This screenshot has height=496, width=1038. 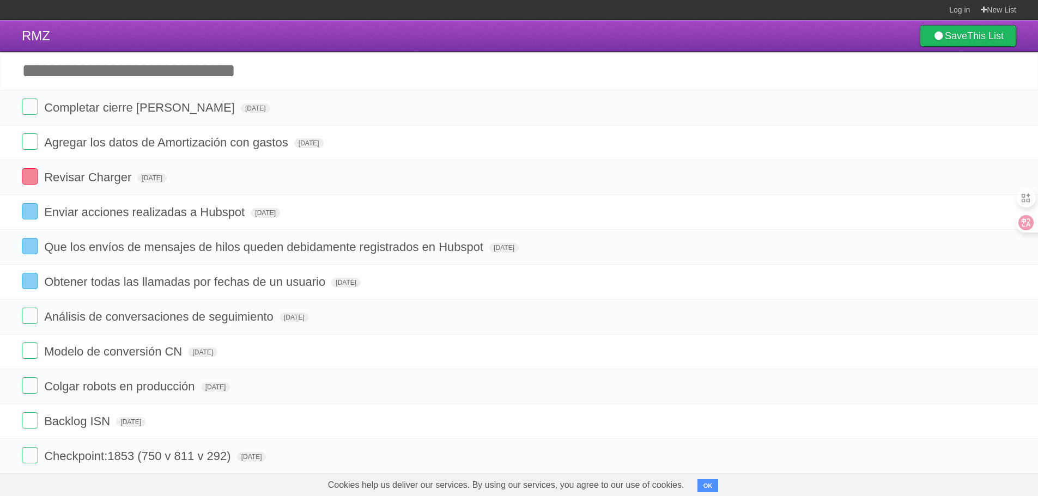 What do you see at coordinates (78, 421) in the screenshot?
I see `span: Backlog ISN` at bounding box center [78, 421].